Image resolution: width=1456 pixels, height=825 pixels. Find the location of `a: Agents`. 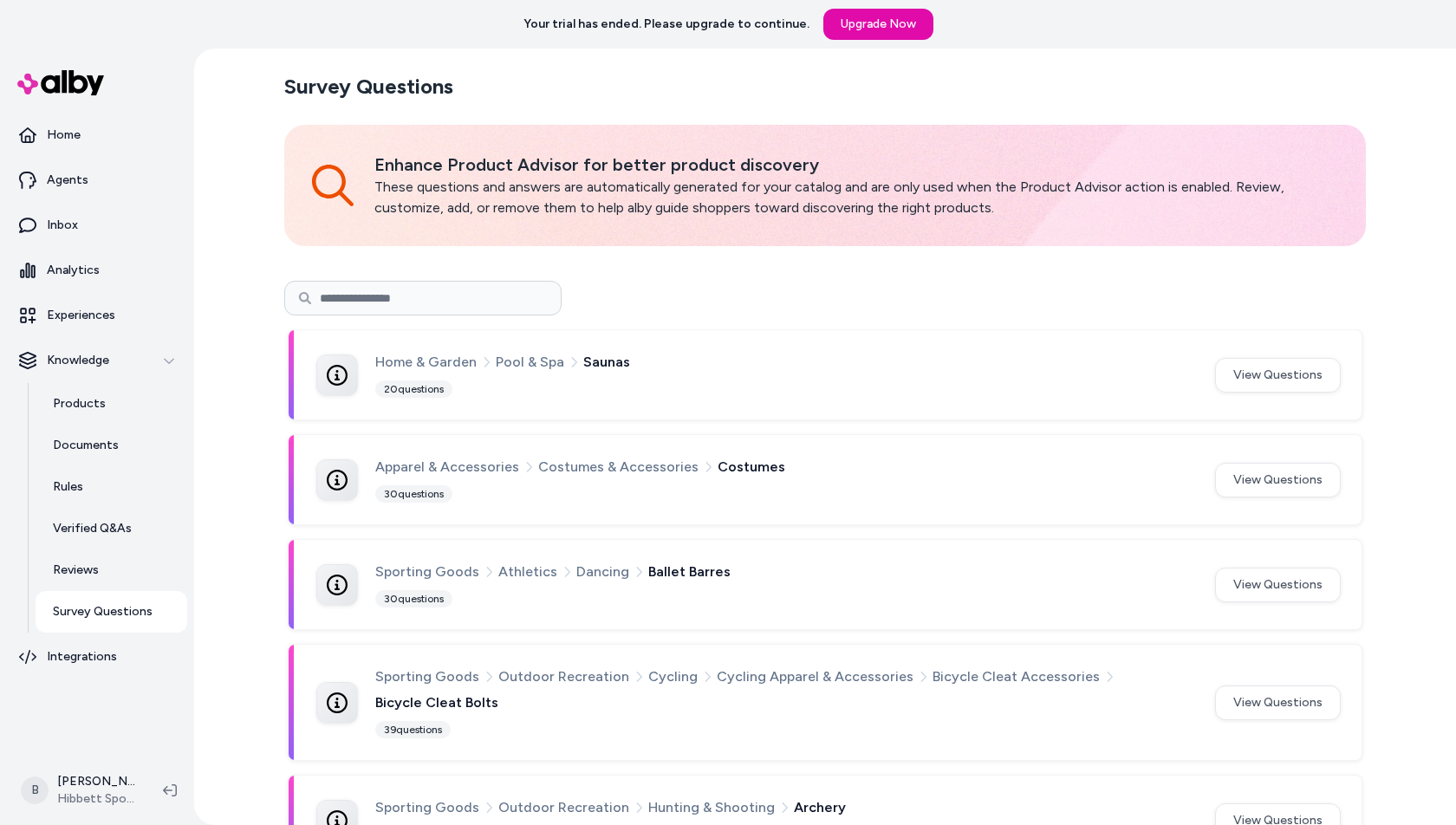

a: Agents is located at coordinates (97, 180).